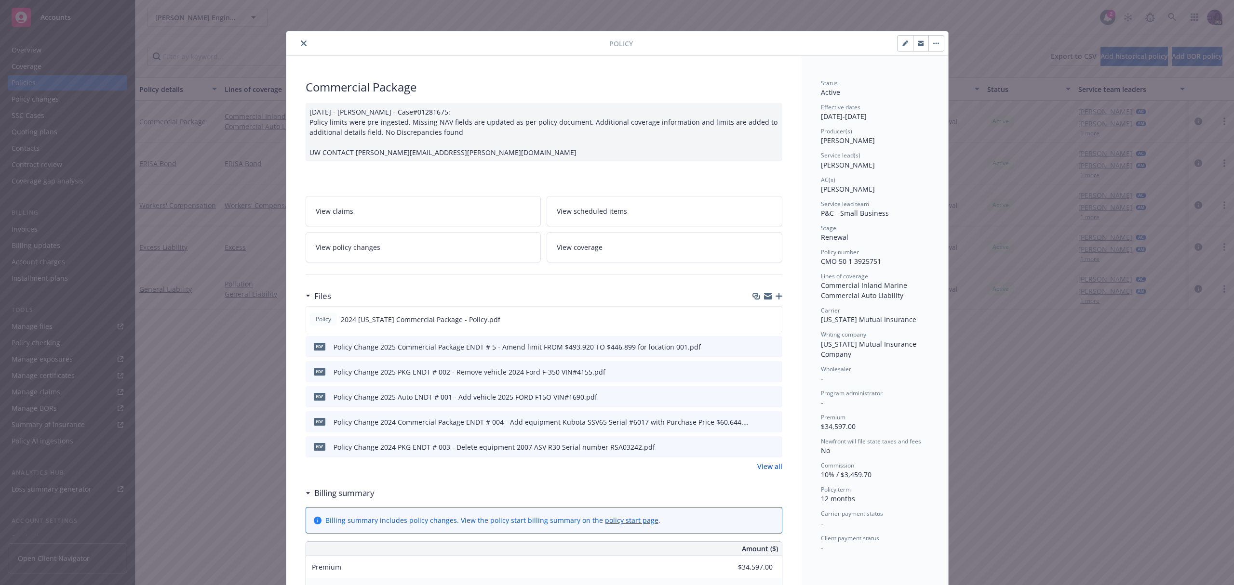  Describe the element at coordinates (836, 131) in the screenshot. I see `span: Producer(s)` at that location.